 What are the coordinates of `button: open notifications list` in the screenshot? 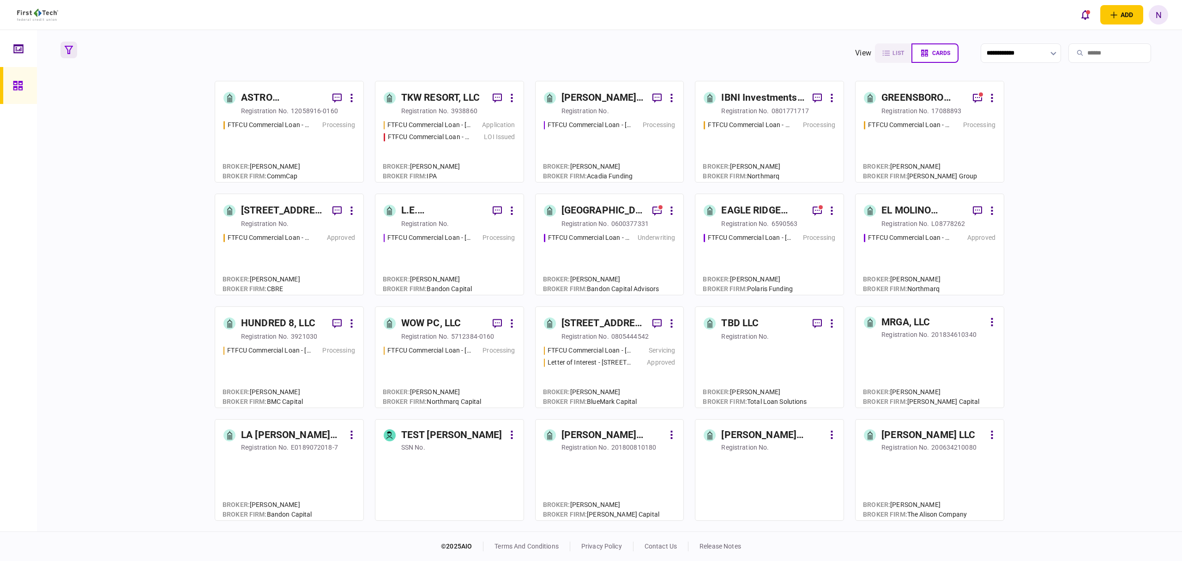 It's located at (1085, 15).